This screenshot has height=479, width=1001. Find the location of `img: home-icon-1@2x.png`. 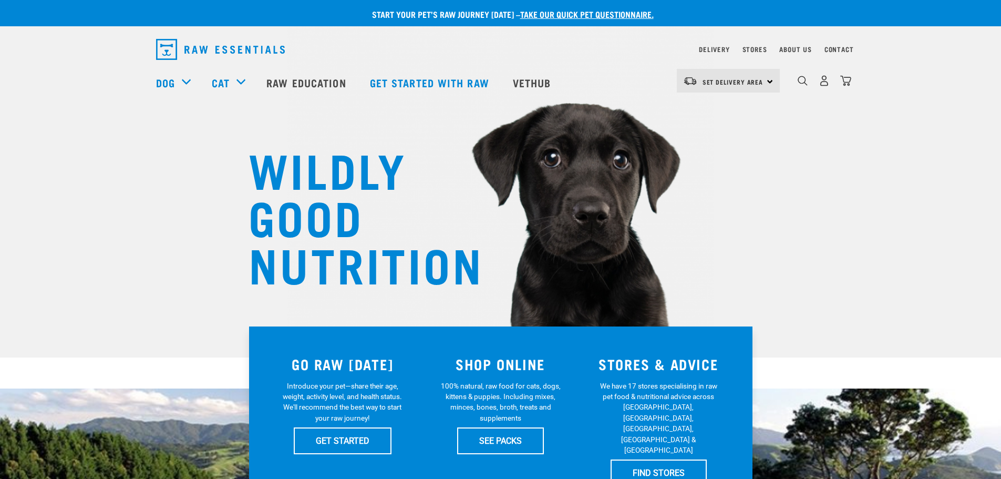

img: home-icon-1@2x.png is located at coordinates (802, 80).